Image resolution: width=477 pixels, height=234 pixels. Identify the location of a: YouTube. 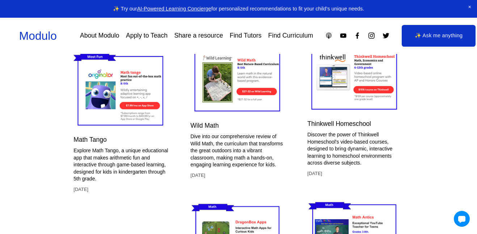
(343, 35).